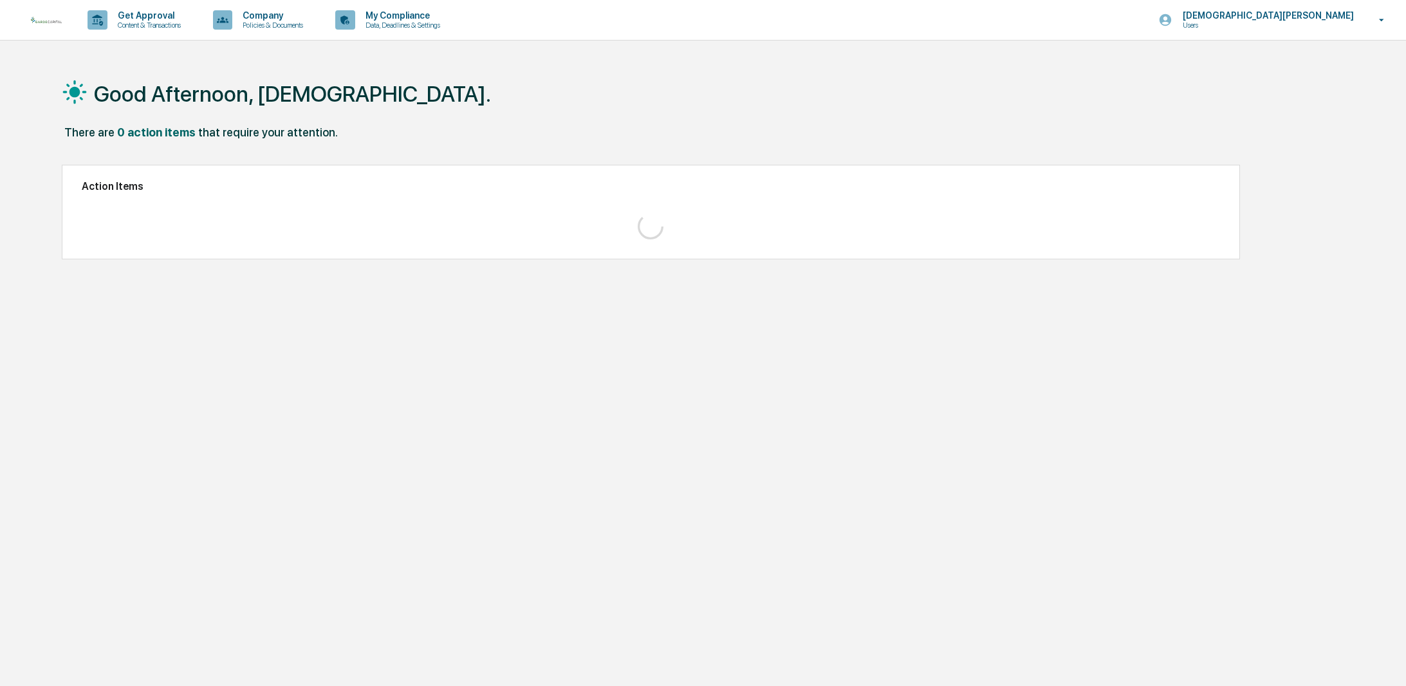 This screenshot has width=1406, height=686. Describe the element at coordinates (1236, 25) in the screenshot. I see `p: Users` at that location.